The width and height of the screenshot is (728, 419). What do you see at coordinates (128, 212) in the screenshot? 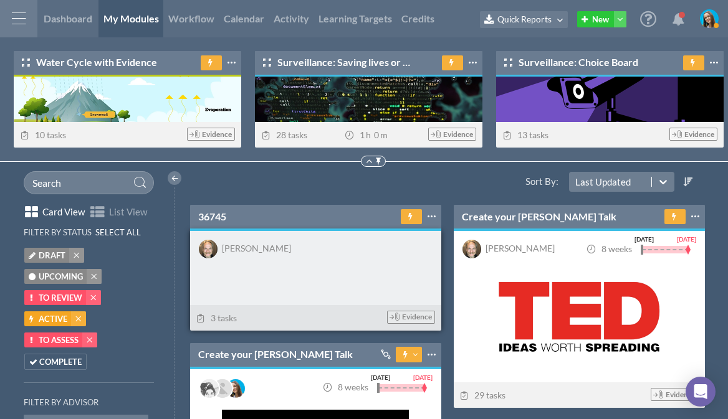
I see `span: List View` at bounding box center [128, 212].